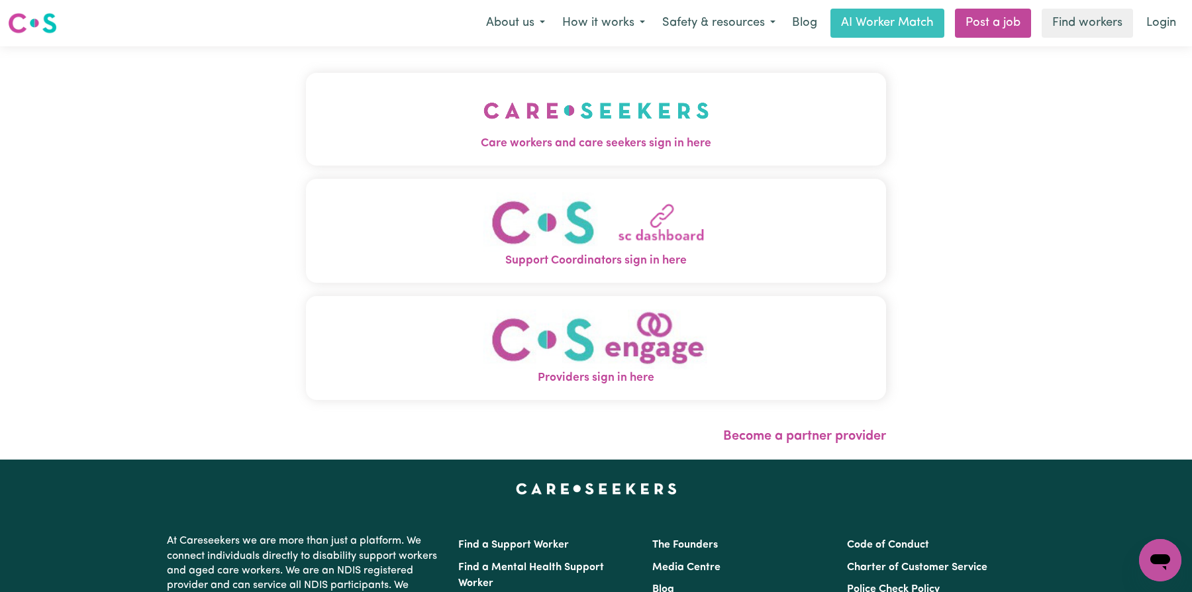  What do you see at coordinates (888, 545) in the screenshot?
I see `a: Code of Conduct` at bounding box center [888, 545].